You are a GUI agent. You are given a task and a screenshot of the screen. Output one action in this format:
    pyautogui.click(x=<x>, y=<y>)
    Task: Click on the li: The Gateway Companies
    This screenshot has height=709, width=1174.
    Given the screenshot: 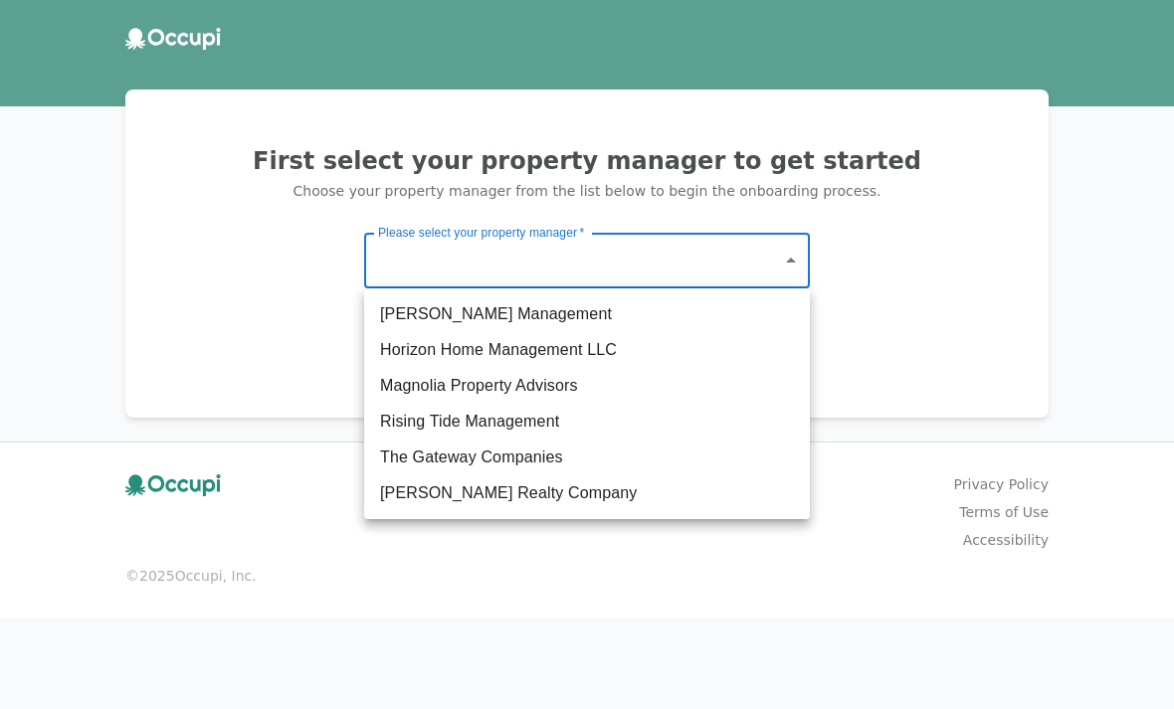 What is the action you would take?
    pyautogui.click(x=587, y=458)
    